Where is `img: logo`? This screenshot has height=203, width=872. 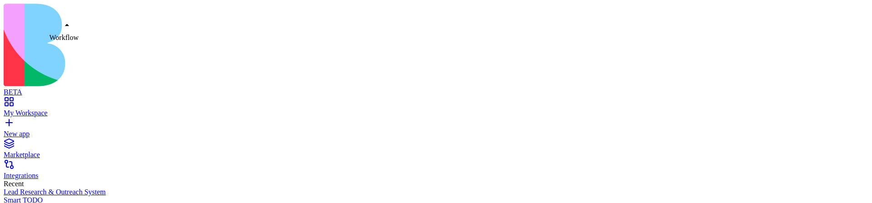 img: logo is located at coordinates (186, 45).